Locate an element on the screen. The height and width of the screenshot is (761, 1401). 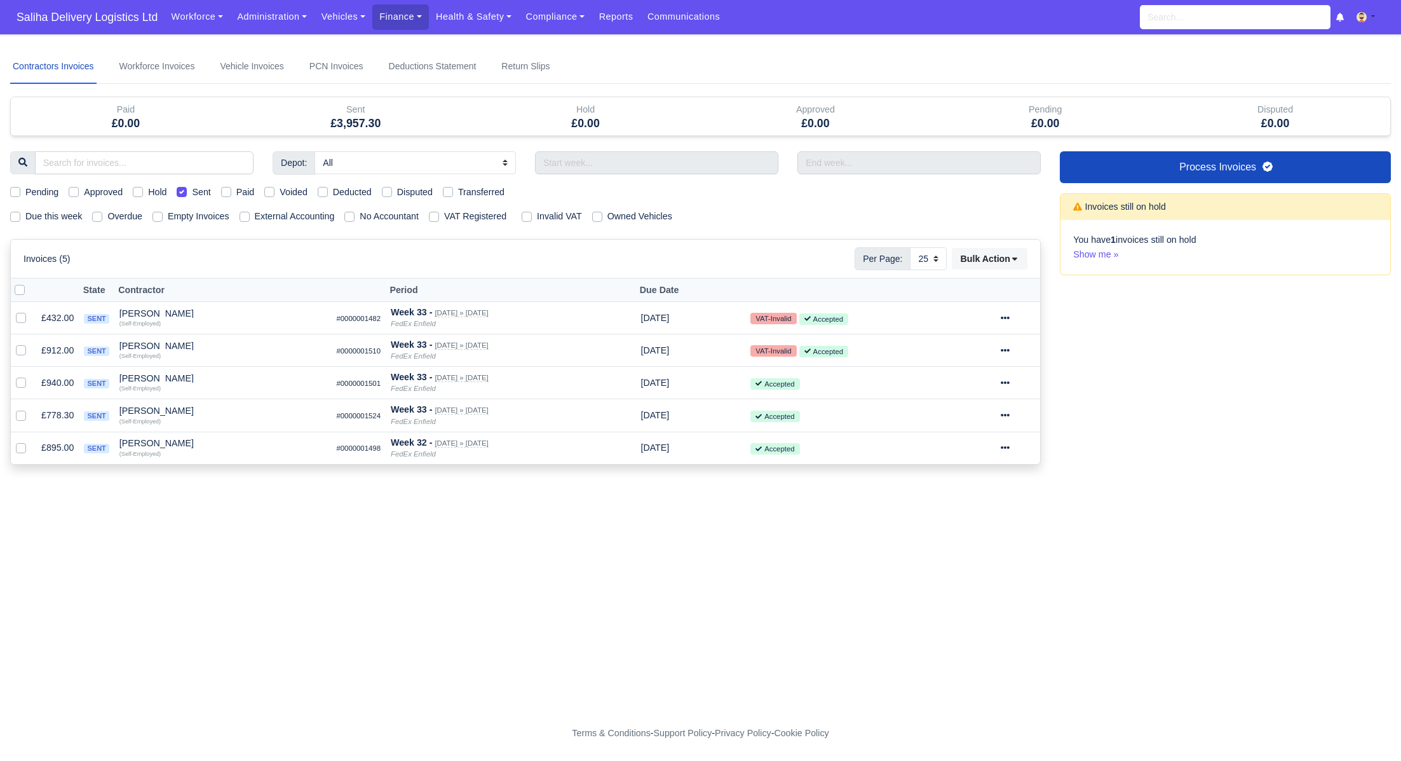
td: £940.00 is located at coordinates (57, 383).